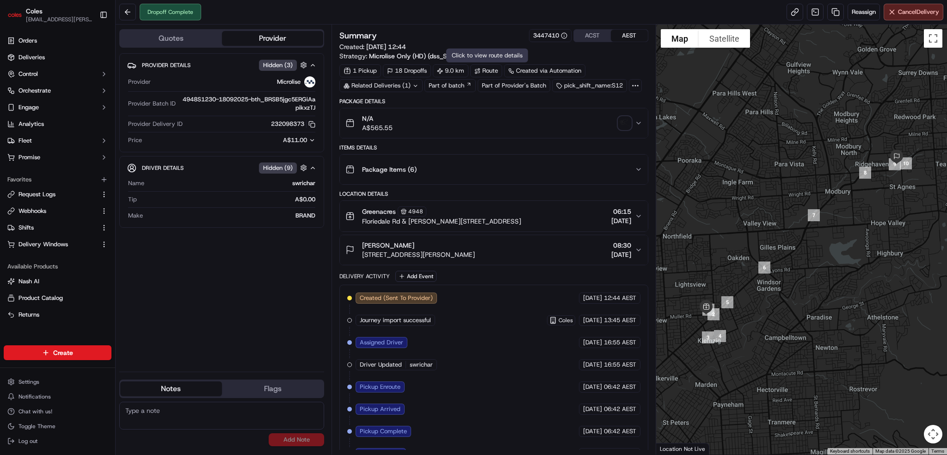 This screenshot has width=947, height=455. What do you see at coordinates (29, 157) in the screenshot?
I see `span: Promise` at bounding box center [29, 157].